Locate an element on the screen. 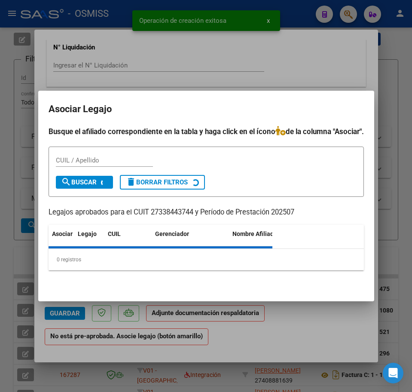 The image size is (412, 392). div: 0 registros is located at coordinates (206, 260).